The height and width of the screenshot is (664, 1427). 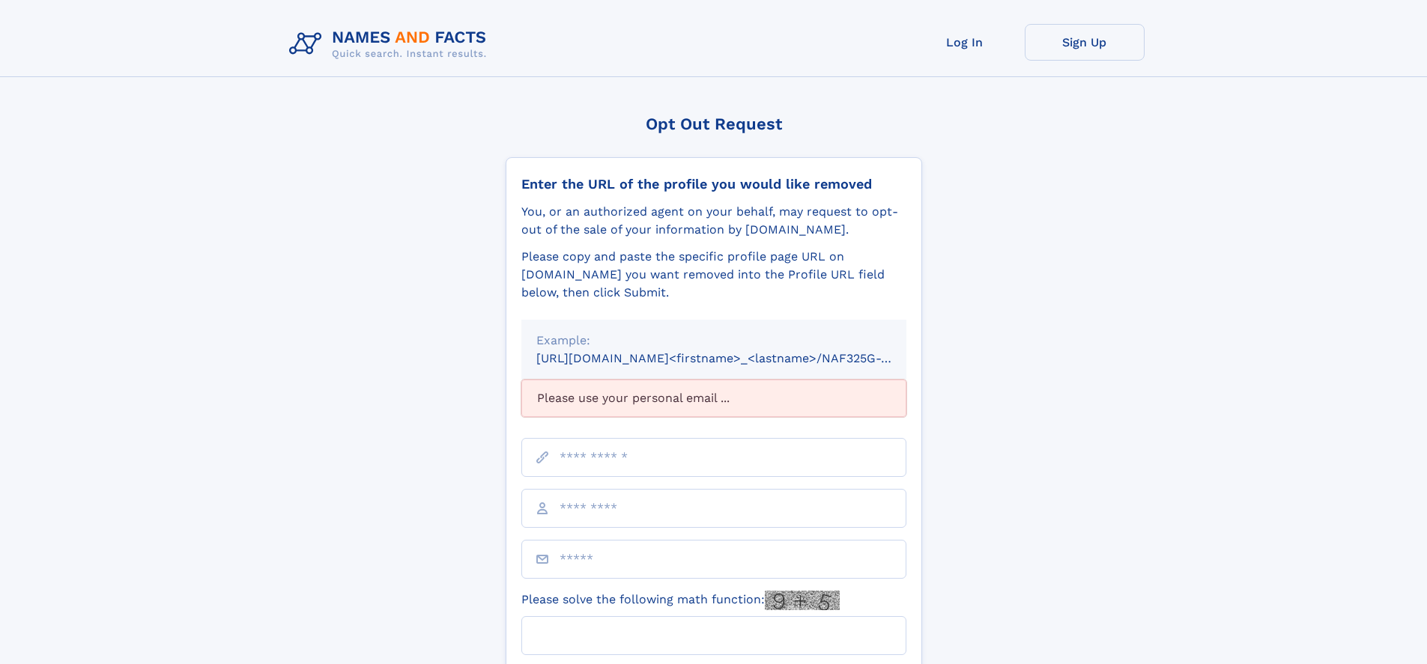 What do you see at coordinates (714, 341) in the screenshot?
I see `div: Example:` at bounding box center [714, 341].